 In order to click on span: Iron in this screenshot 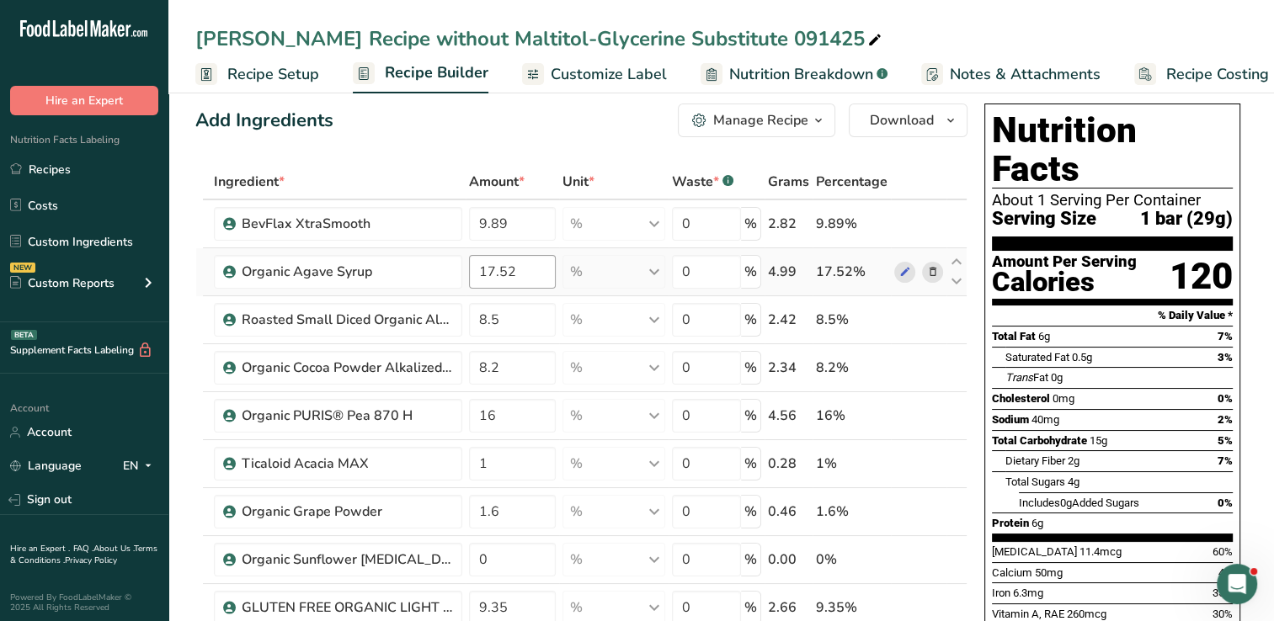, I will do `click(1001, 593)`.